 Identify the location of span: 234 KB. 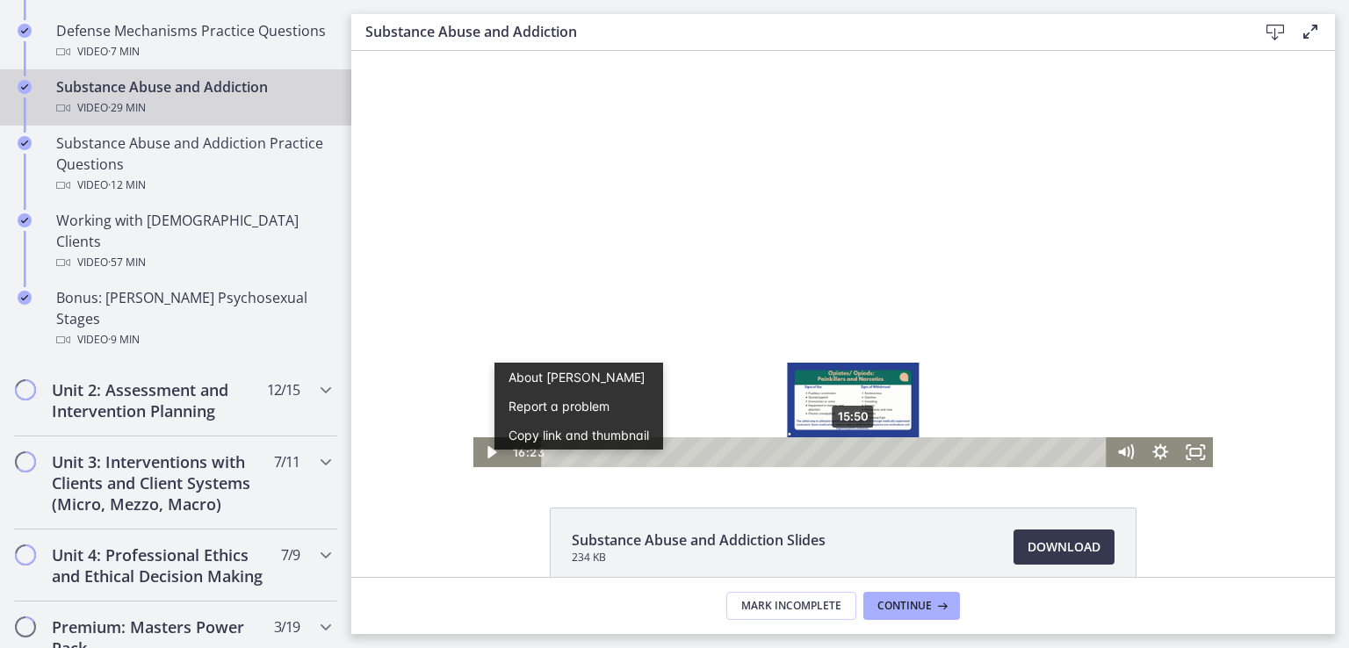
(698, 558).